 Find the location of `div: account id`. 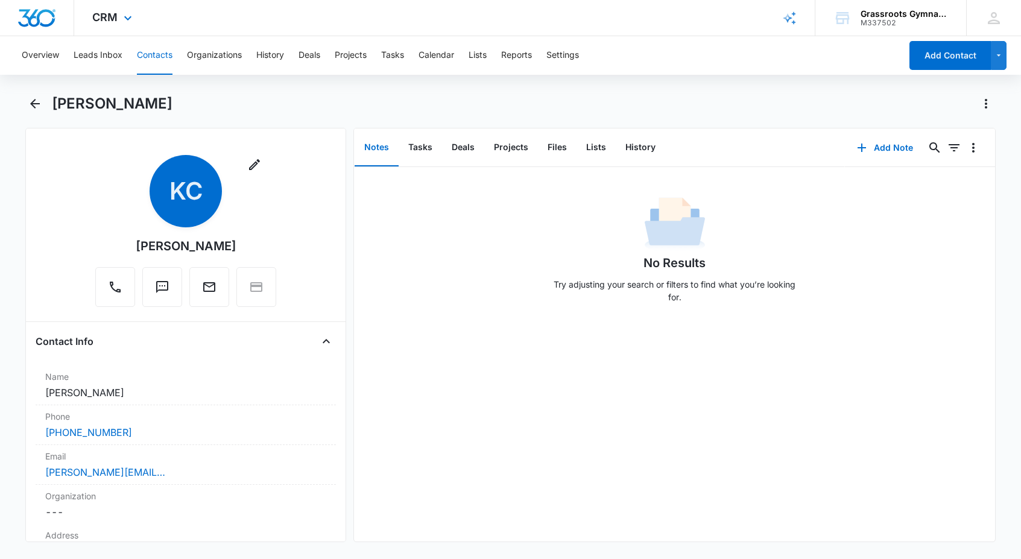

div: account id is located at coordinates (905, 23).